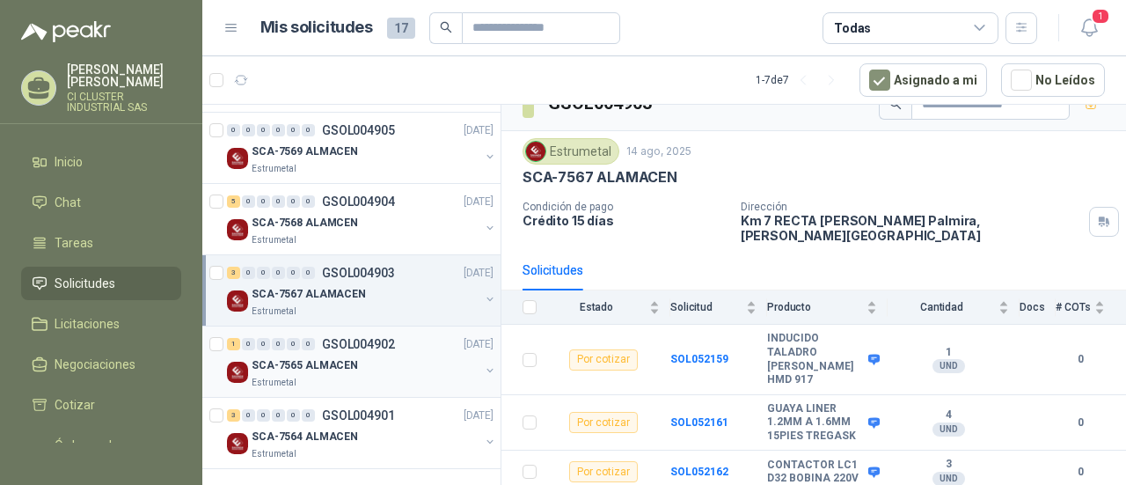 This screenshot has height=485, width=1126. What do you see at coordinates (700, 359) in the screenshot?
I see `a: SOL052159` at bounding box center [700, 359].